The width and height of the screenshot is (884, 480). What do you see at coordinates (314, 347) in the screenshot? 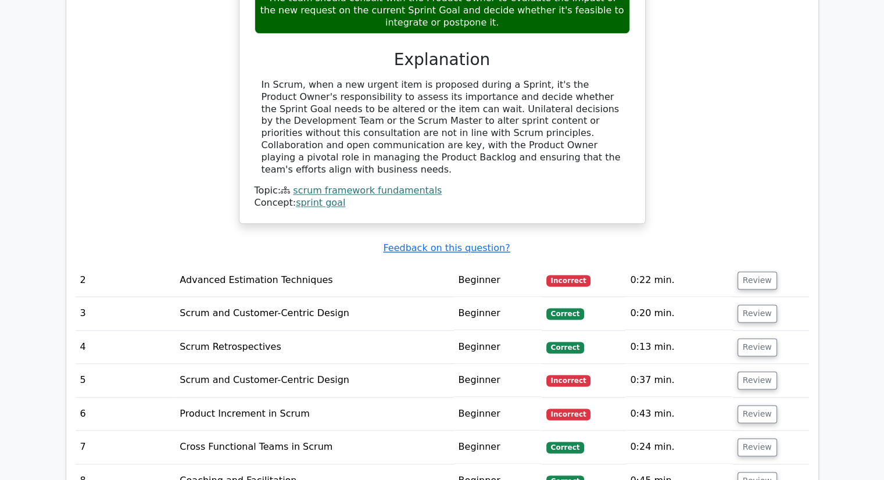
I see `td: Scrum Retrospectives` at bounding box center [314, 347].